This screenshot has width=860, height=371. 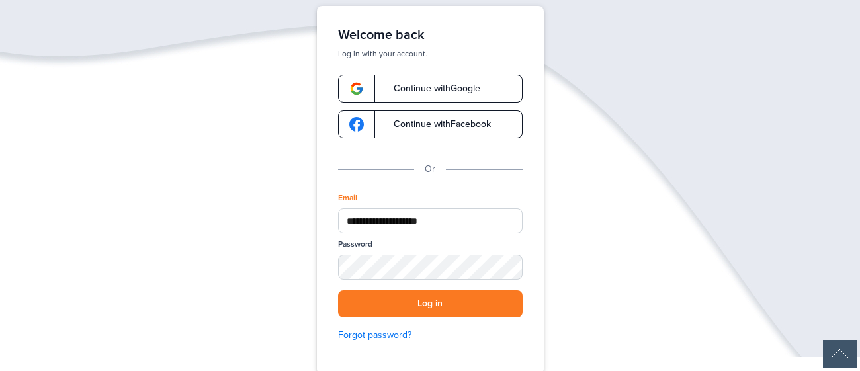 What do you see at coordinates (430, 169) in the screenshot?
I see `p: Or` at bounding box center [430, 169].